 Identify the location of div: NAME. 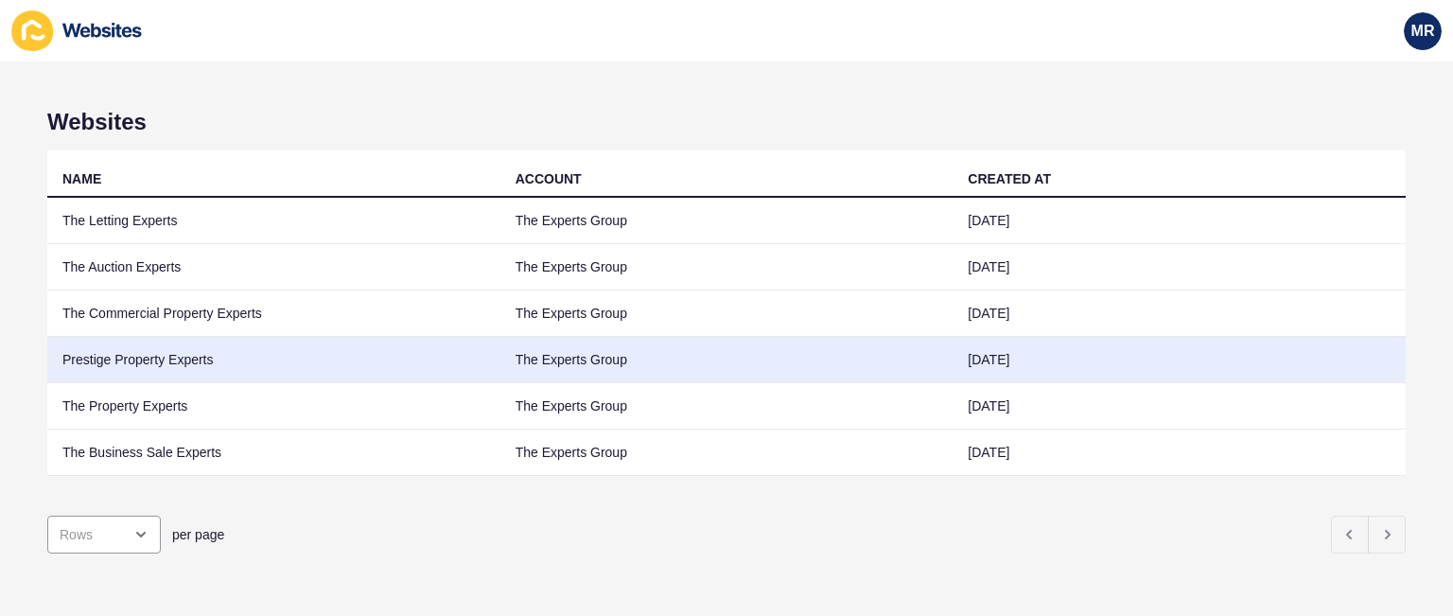
(81, 179).